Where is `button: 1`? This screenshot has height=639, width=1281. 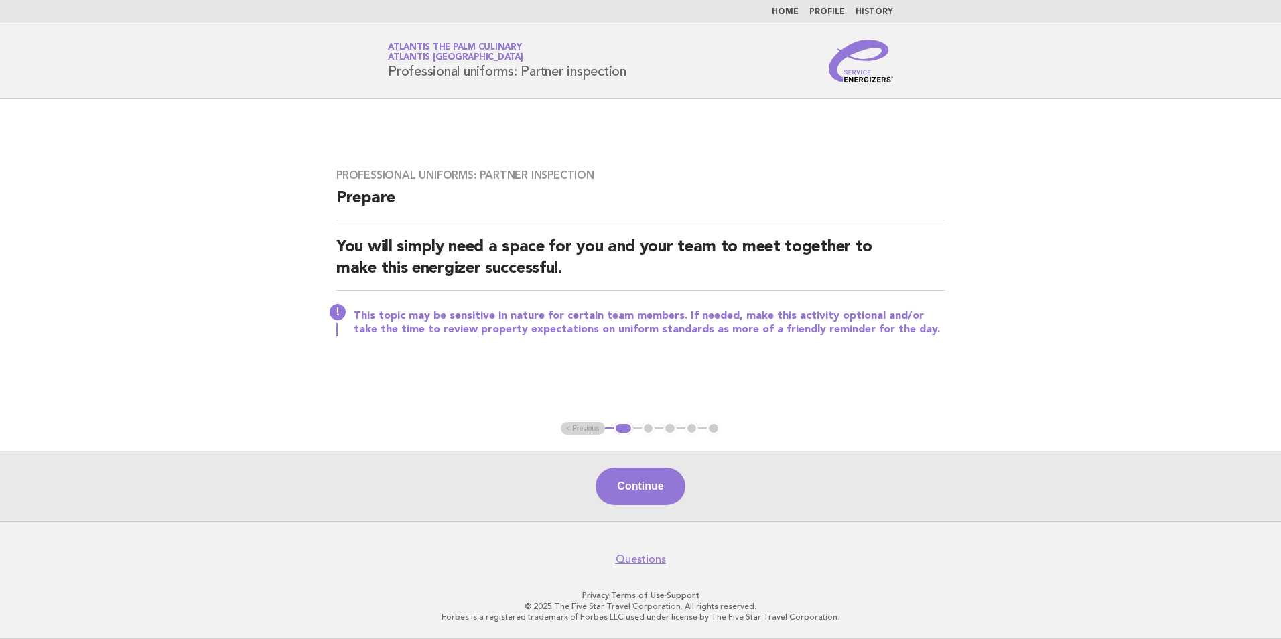
button: 1 is located at coordinates (623, 429).